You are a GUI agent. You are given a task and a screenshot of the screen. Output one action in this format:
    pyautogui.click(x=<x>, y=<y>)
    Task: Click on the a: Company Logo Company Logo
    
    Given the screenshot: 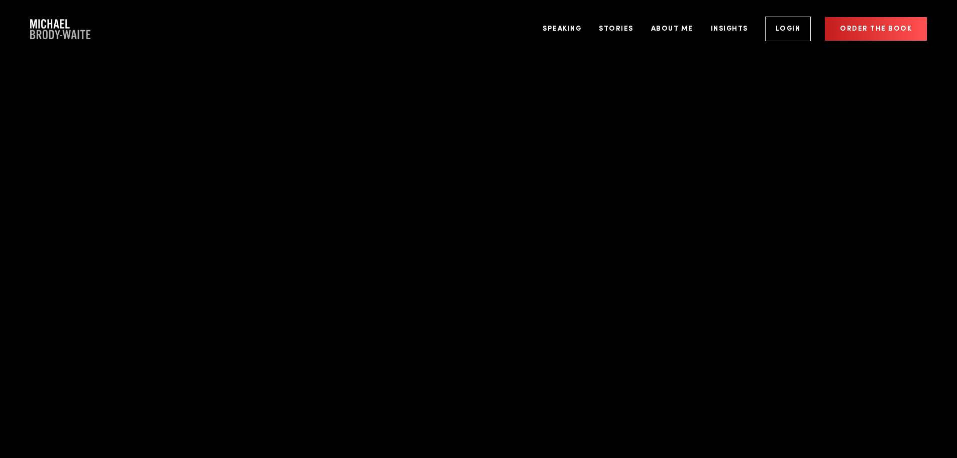 What is the action you would take?
    pyautogui.click(x=60, y=29)
    